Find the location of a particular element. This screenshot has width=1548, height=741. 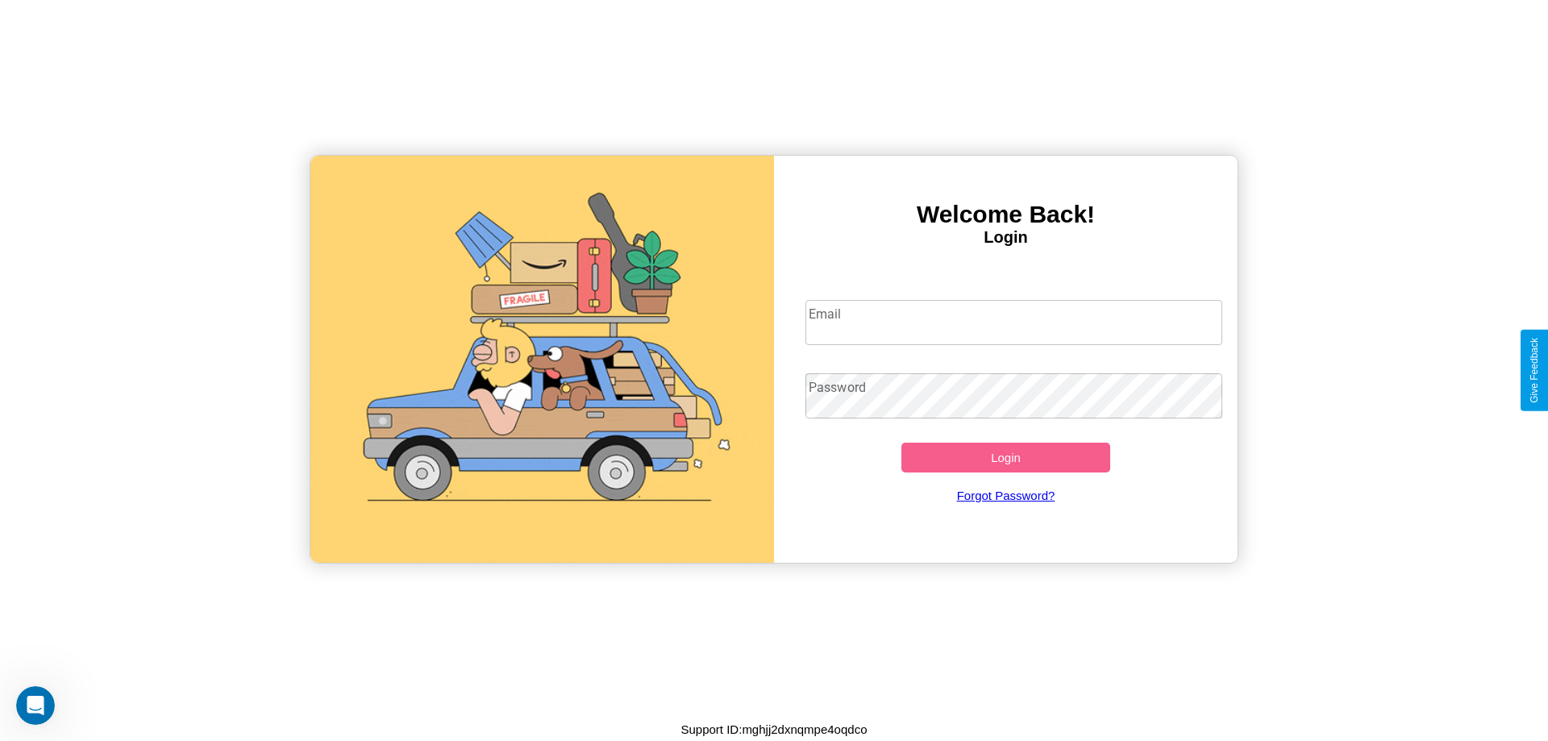

button: Login is located at coordinates (1005, 457).